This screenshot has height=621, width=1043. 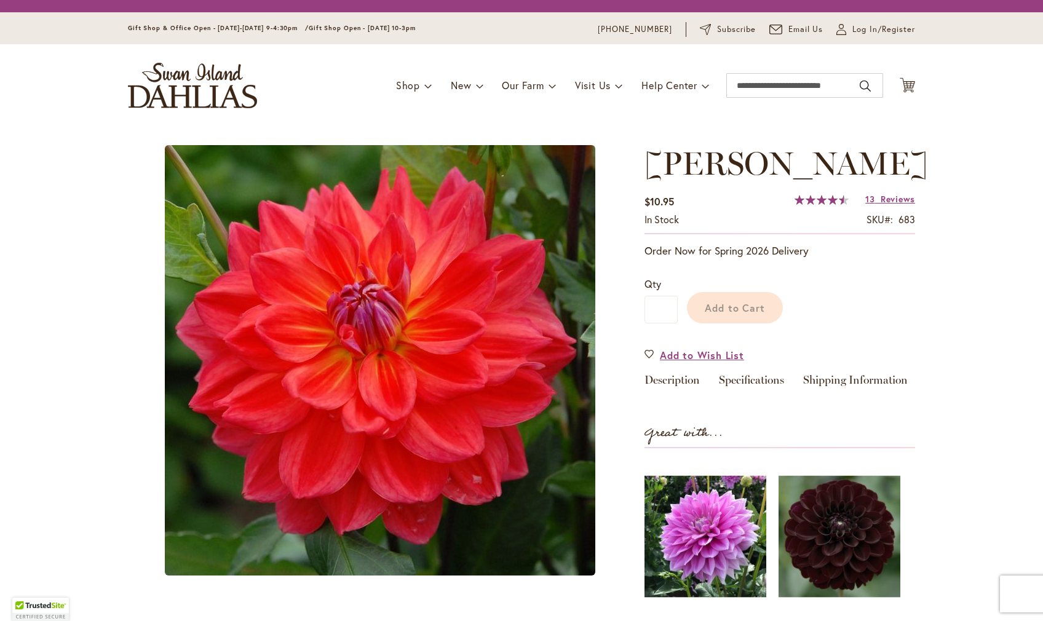 What do you see at coordinates (806, 30) in the screenshot?
I see `span: Email Us` at bounding box center [806, 30].